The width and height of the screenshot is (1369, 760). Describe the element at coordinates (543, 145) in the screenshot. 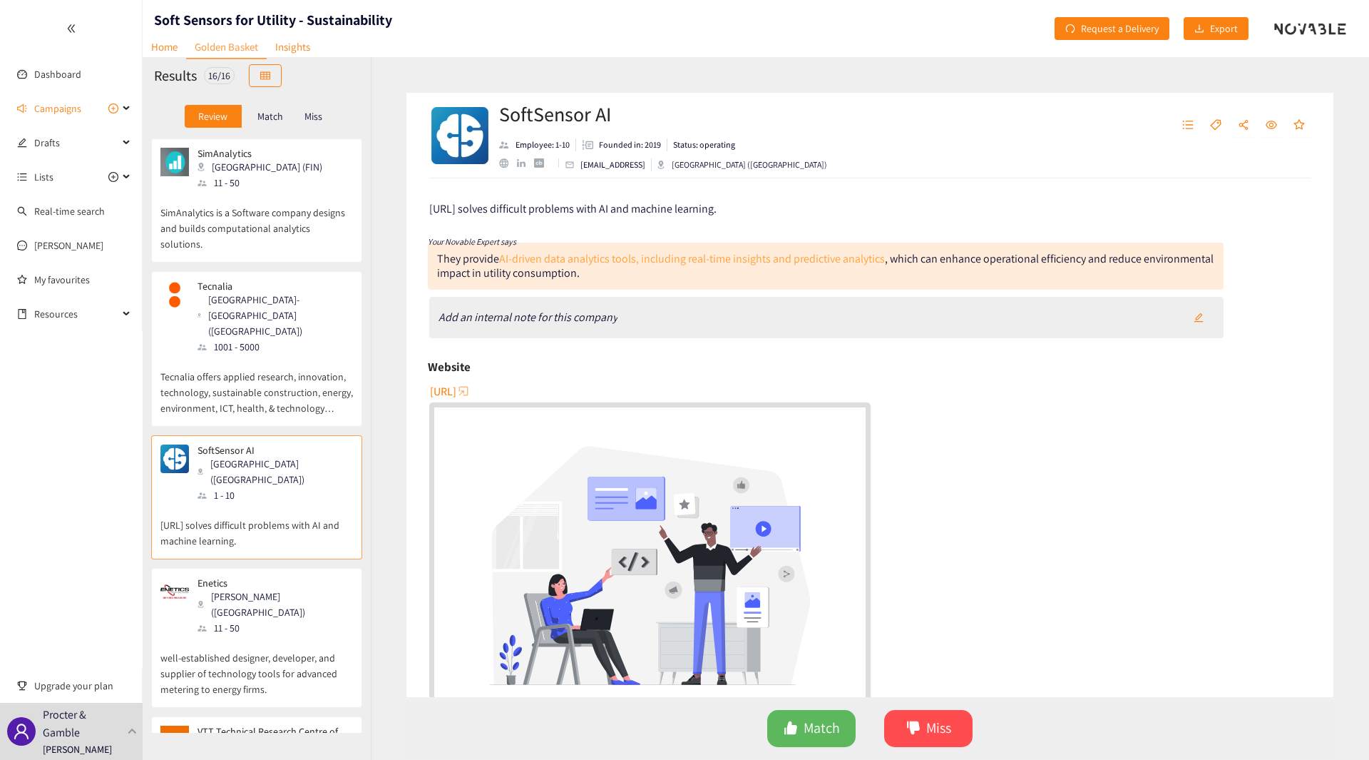

I see `p: Employee: 1-10` at that location.